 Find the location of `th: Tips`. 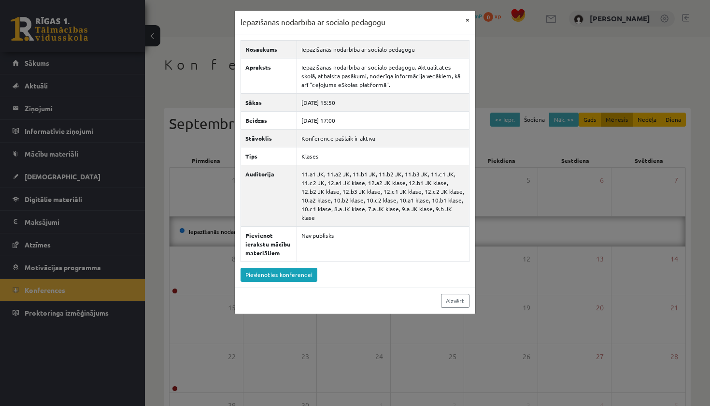

th: Tips is located at coordinates (269, 156).